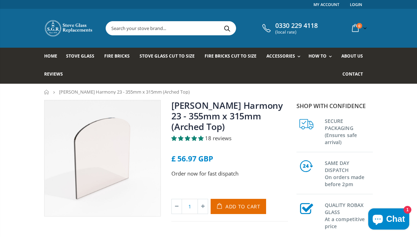 The width and height of the screenshot is (417, 237). I want to click on img: gradualarchedtopstoveglass_800x_crop_center.jpg, so click(102, 158).